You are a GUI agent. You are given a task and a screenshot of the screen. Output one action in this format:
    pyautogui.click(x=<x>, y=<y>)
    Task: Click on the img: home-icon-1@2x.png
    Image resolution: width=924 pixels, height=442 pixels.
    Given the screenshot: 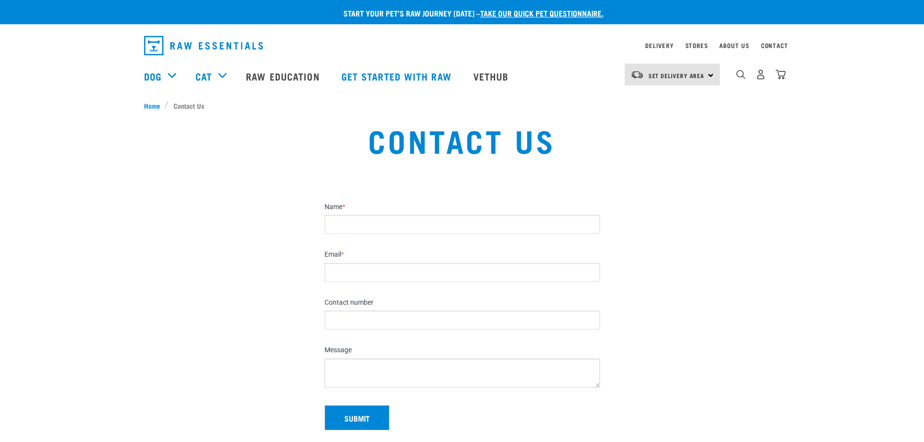 What is the action you would take?
    pyautogui.click(x=741, y=74)
    